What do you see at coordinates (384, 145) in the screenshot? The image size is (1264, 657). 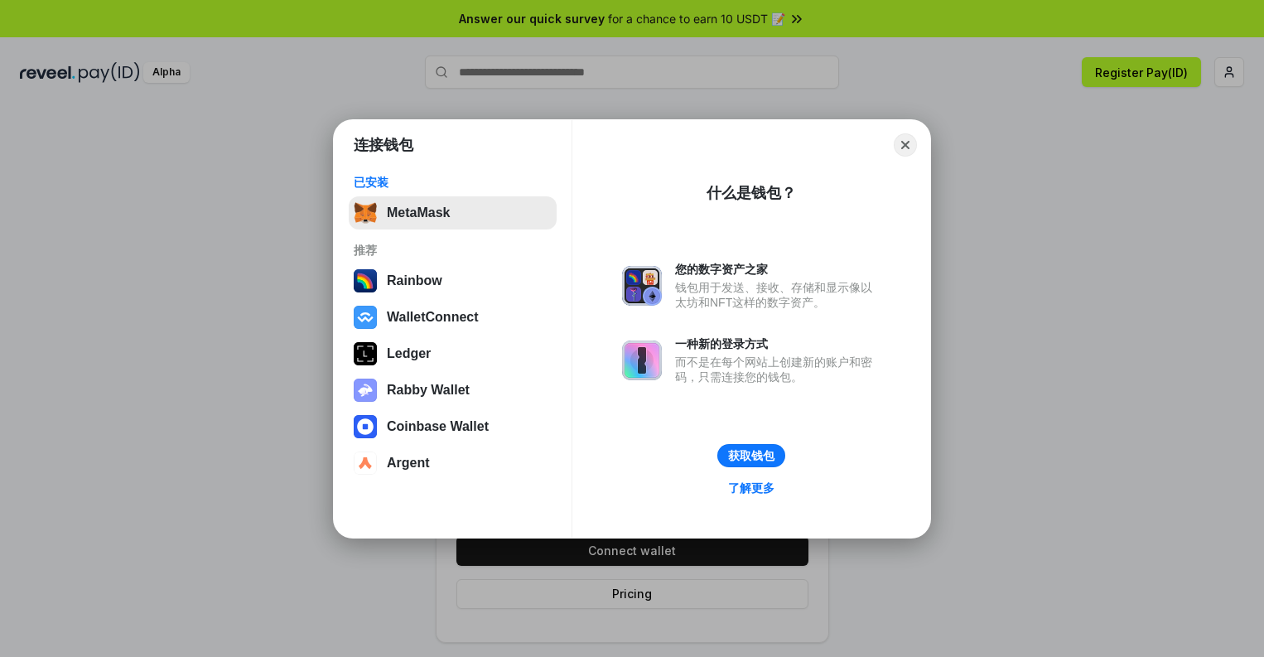 I see `h1: 连接钱包` at bounding box center [384, 145].